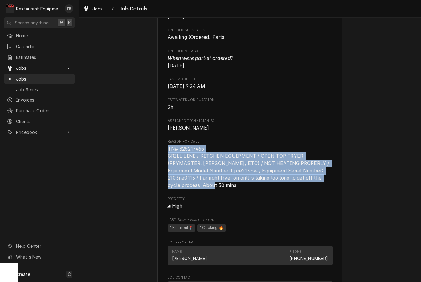  Describe the element at coordinates (250, 220) in the screenshot. I see `span: Labels` at that location.